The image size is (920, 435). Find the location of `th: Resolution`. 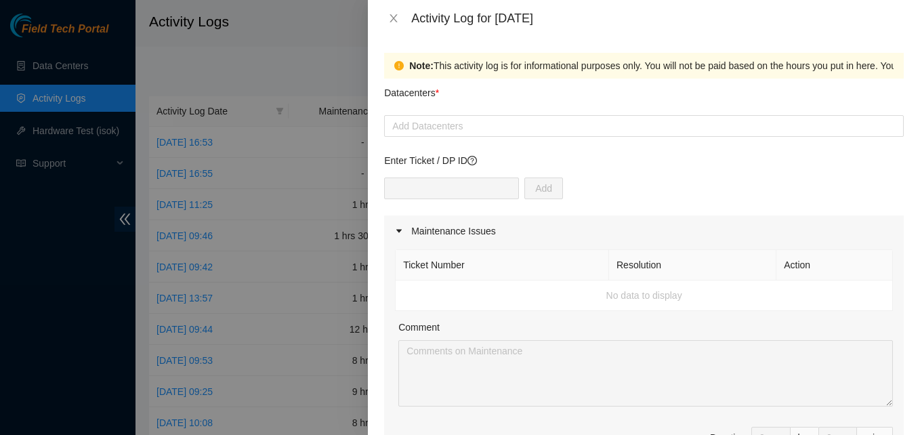

th: Resolution is located at coordinates (692, 265).